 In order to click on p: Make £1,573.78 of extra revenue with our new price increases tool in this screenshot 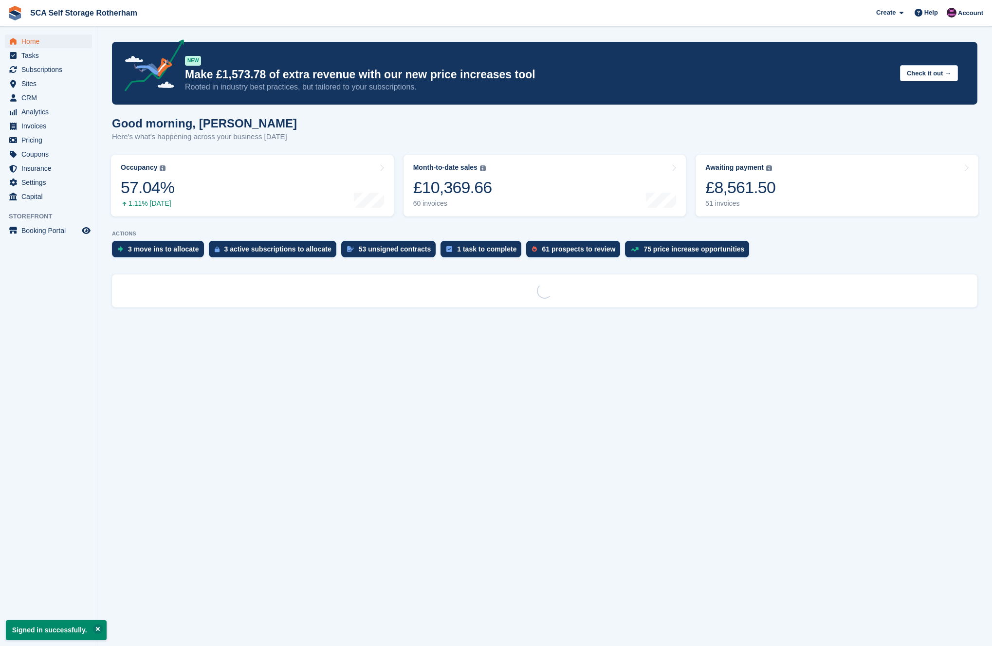, I will do `click(538, 74)`.